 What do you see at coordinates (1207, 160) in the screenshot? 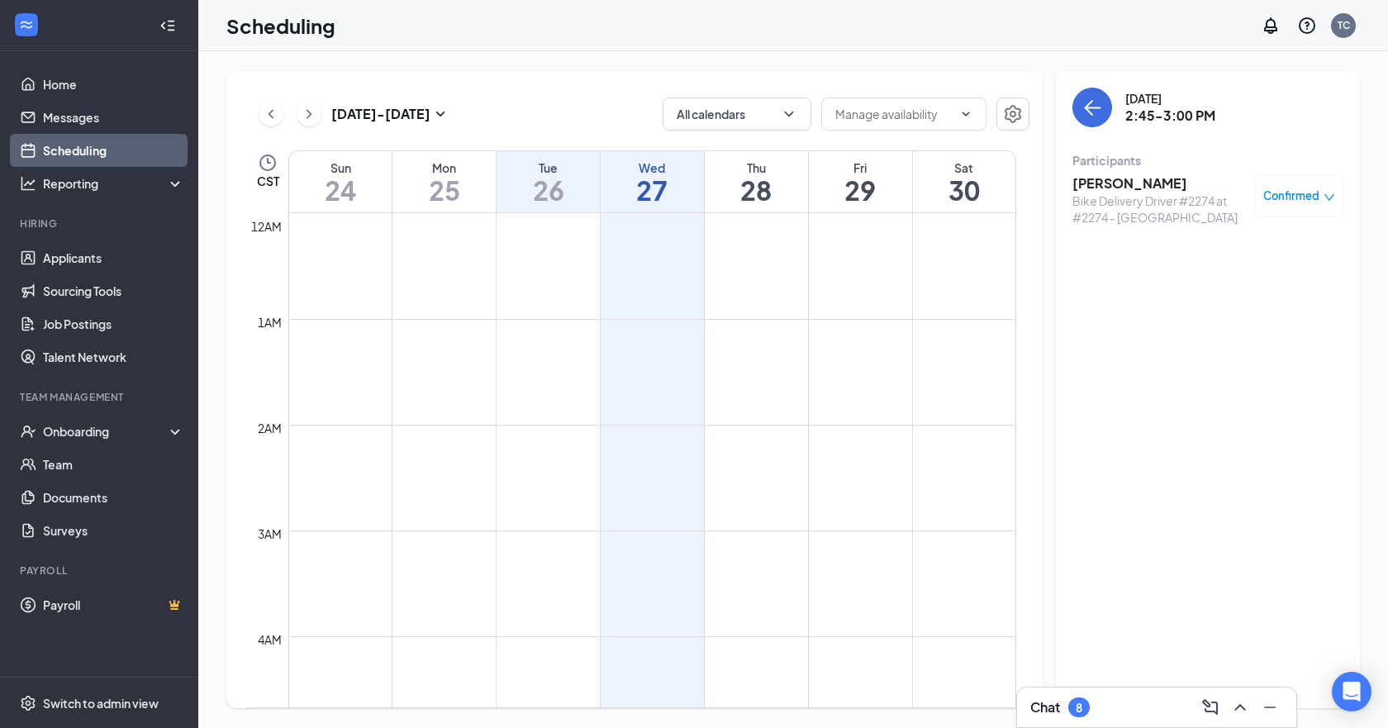
I see `div: Participants` at bounding box center [1207, 160].